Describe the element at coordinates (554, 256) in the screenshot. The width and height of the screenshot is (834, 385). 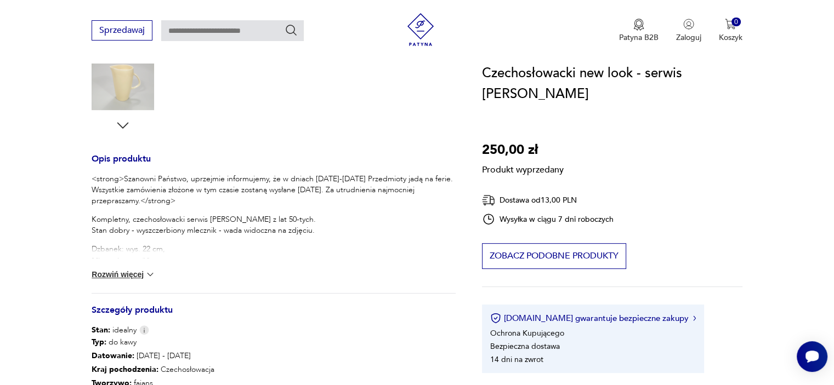
I see `button: Zobacz podobne produkty` at that location.